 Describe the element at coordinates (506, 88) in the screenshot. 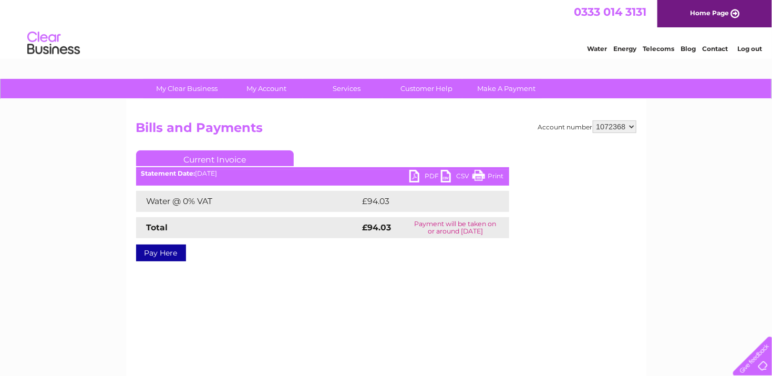

I see `a: Make A Payment` at that location.